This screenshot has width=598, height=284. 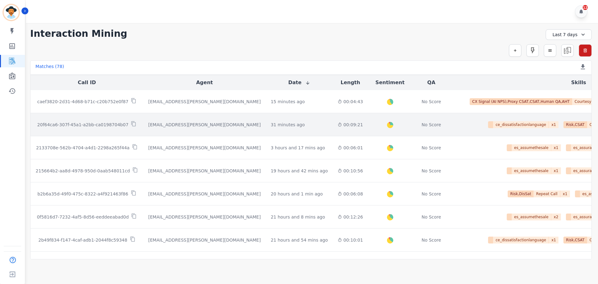 What do you see at coordinates (288, 102) in the screenshot?
I see `div: 15 minutes ago` at bounding box center [288, 102].